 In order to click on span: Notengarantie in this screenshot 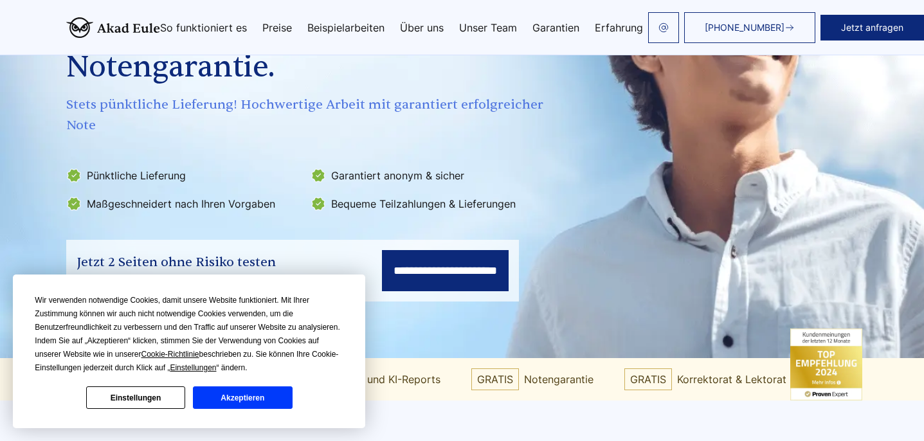, I will do `click(559, 379)`.